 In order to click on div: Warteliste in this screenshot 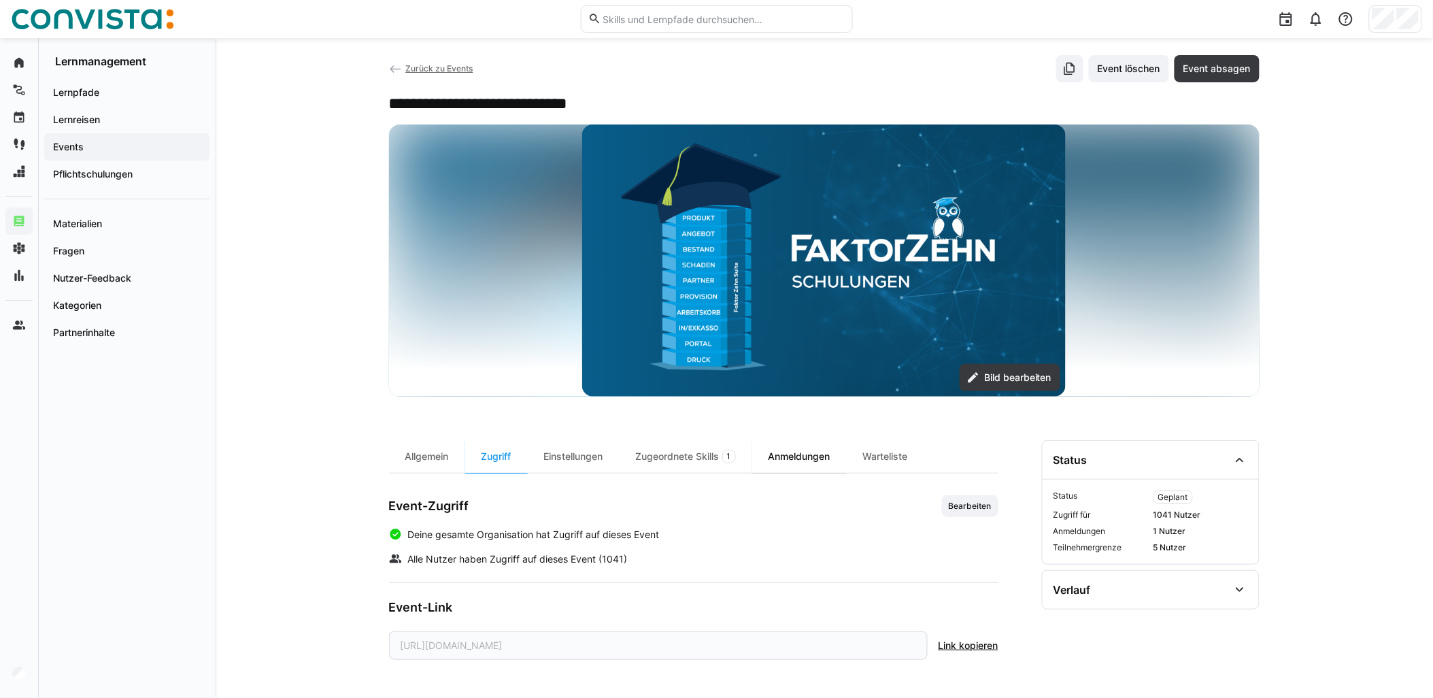, I will do `click(886, 456)`.